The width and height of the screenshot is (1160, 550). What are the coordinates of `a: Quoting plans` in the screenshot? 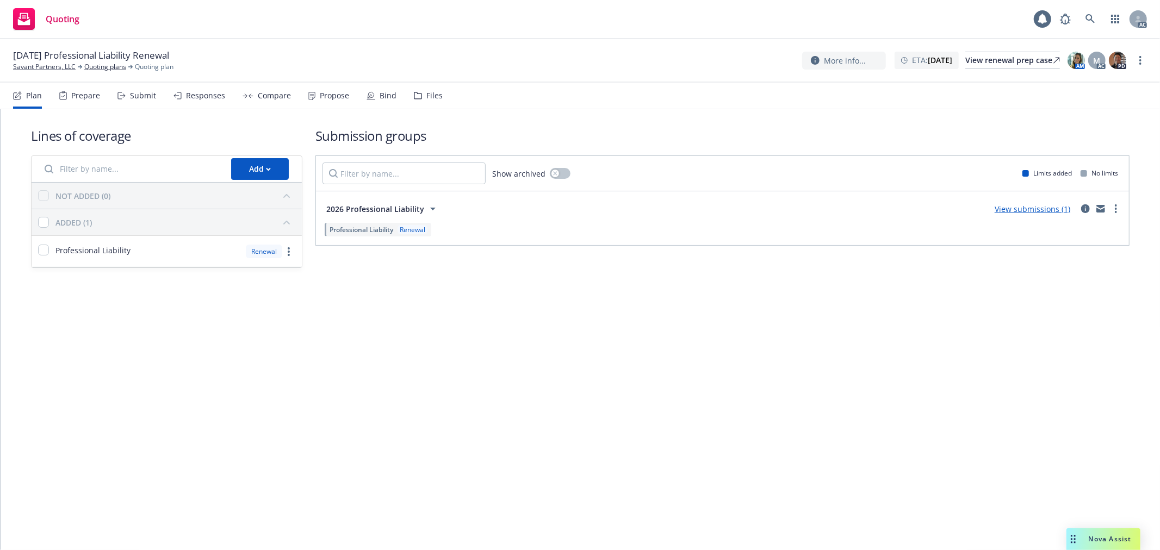 It's located at (105, 67).